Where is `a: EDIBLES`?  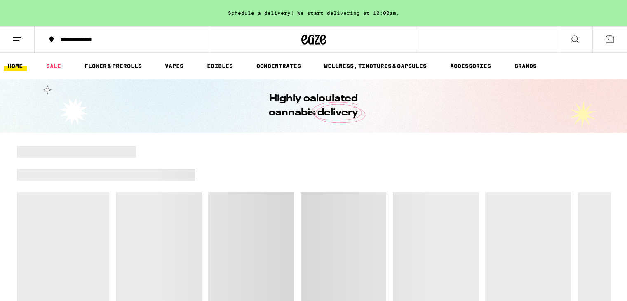 a: EDIBLES is located at coordinates (220, 66).